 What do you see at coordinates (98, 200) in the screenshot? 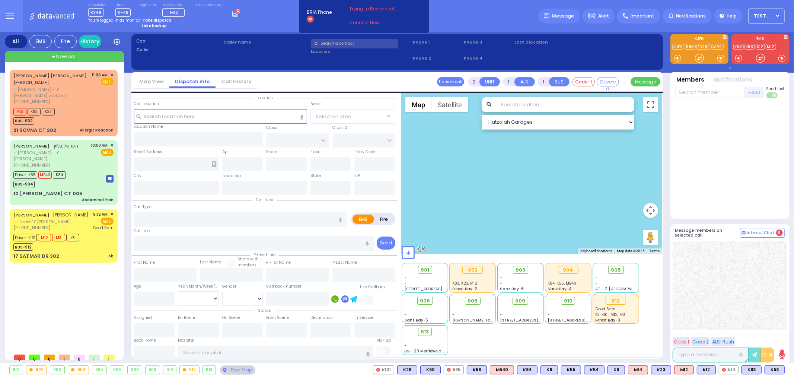
I see `div: Abdominal Pain` at bounding box center [98, 200].